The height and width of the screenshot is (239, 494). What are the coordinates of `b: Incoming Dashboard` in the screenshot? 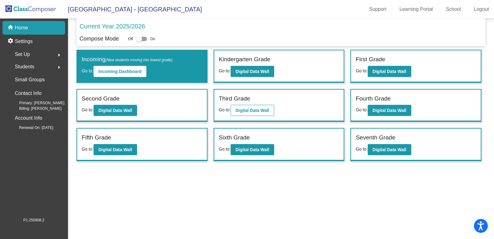 It's located at (120, 71).